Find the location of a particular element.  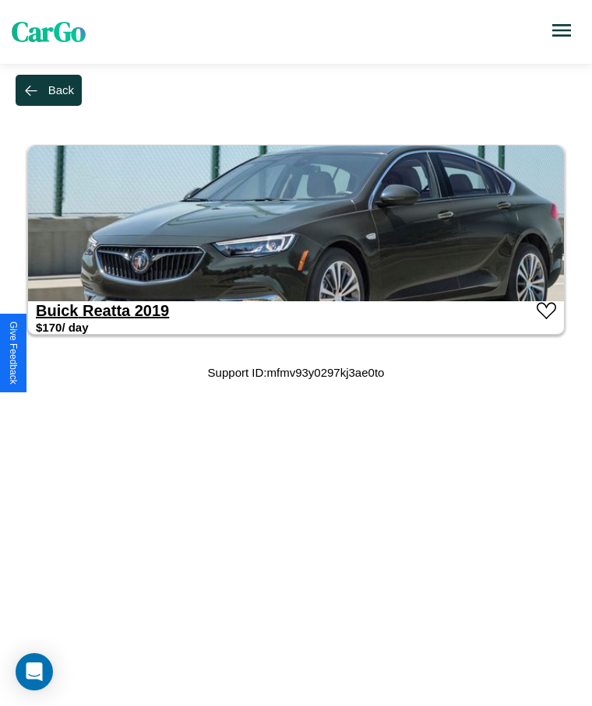

h3: $ 170 / day is located at coordinates (62, 327).